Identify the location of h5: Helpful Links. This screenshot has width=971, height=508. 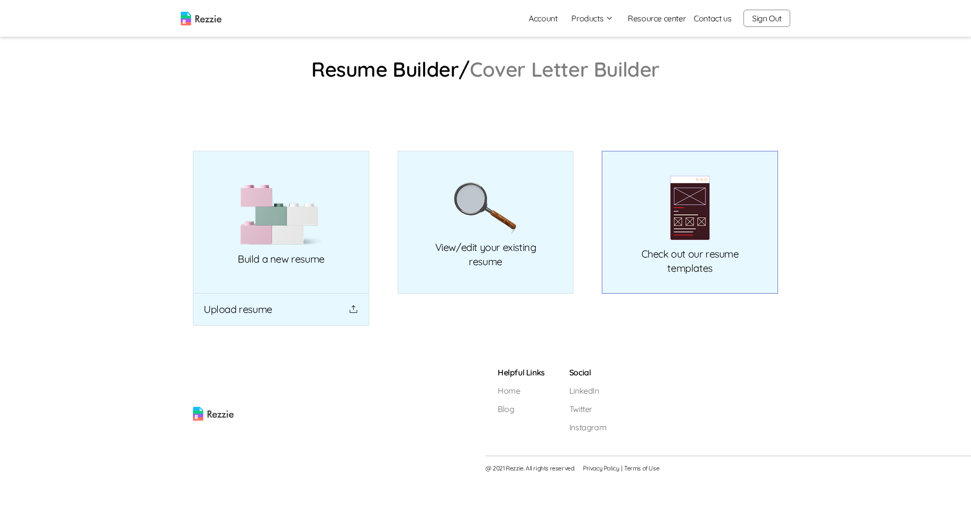
(521, 372).